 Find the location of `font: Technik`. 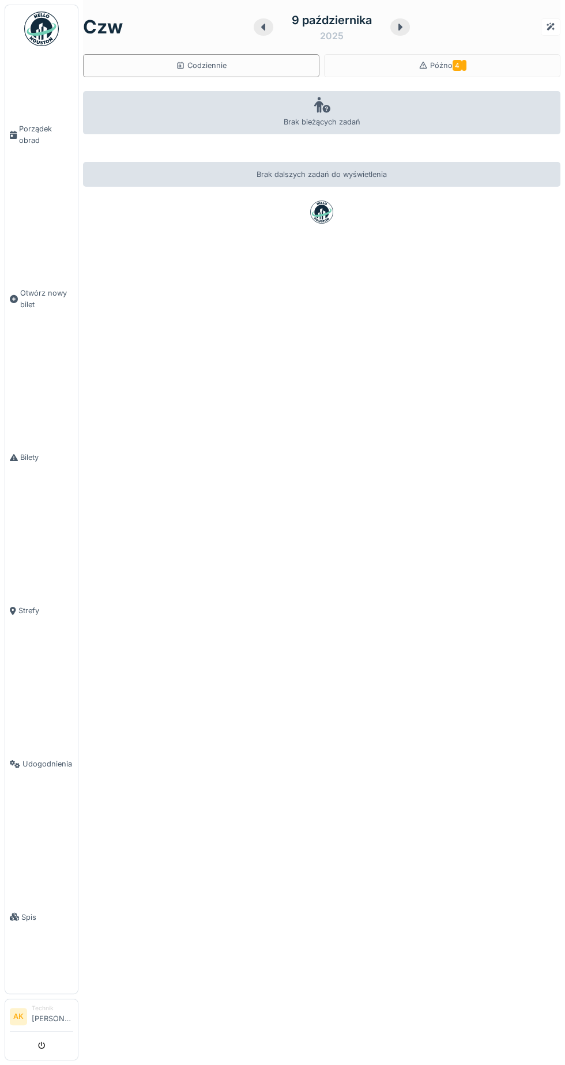

font: Technik is located at coordinates (43, 1008).